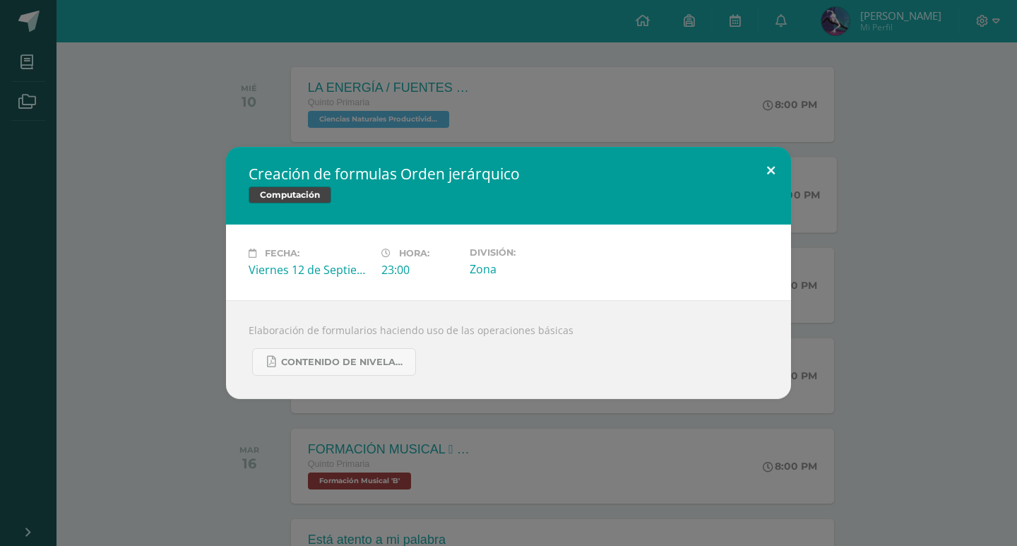 The width and height of the screenshot is (1017, 546). Describe the element at coordinates (530, 252) in the screenshot. I see `label: División:` at that location.